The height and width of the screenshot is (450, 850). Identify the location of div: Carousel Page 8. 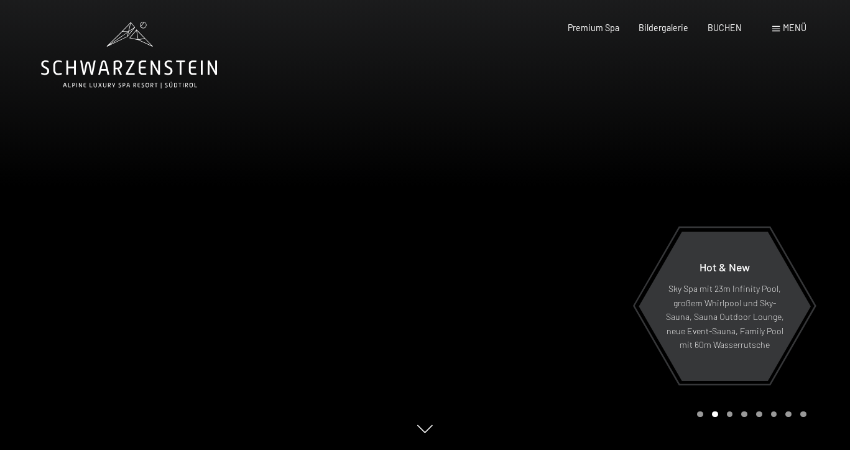
(804, 414).